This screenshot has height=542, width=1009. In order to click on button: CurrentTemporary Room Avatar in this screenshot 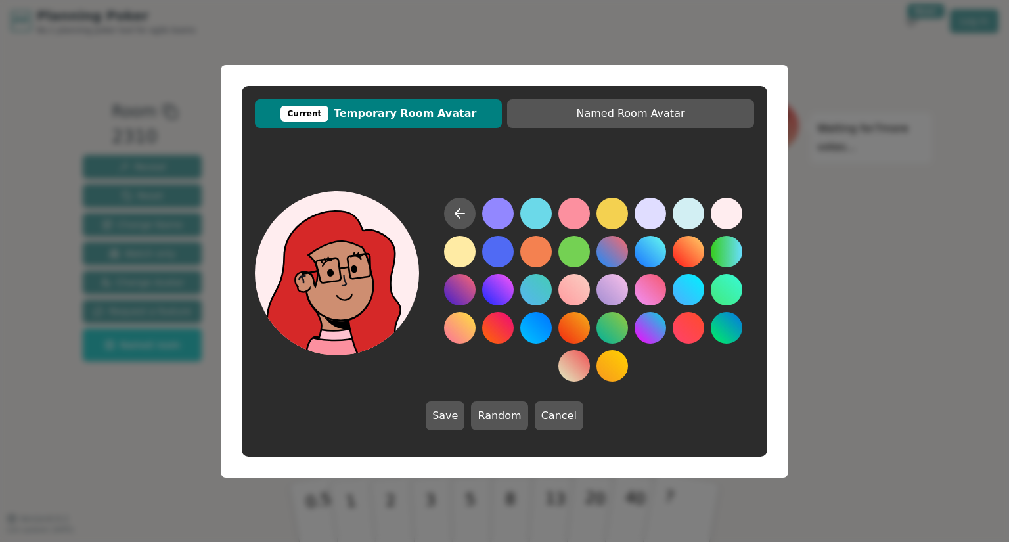, I will do `click(379, 114)`.